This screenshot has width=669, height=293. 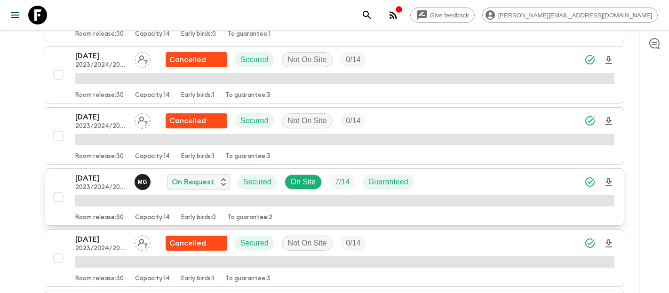 I want to click on a: Give feedback, so click(x=442, y=15).